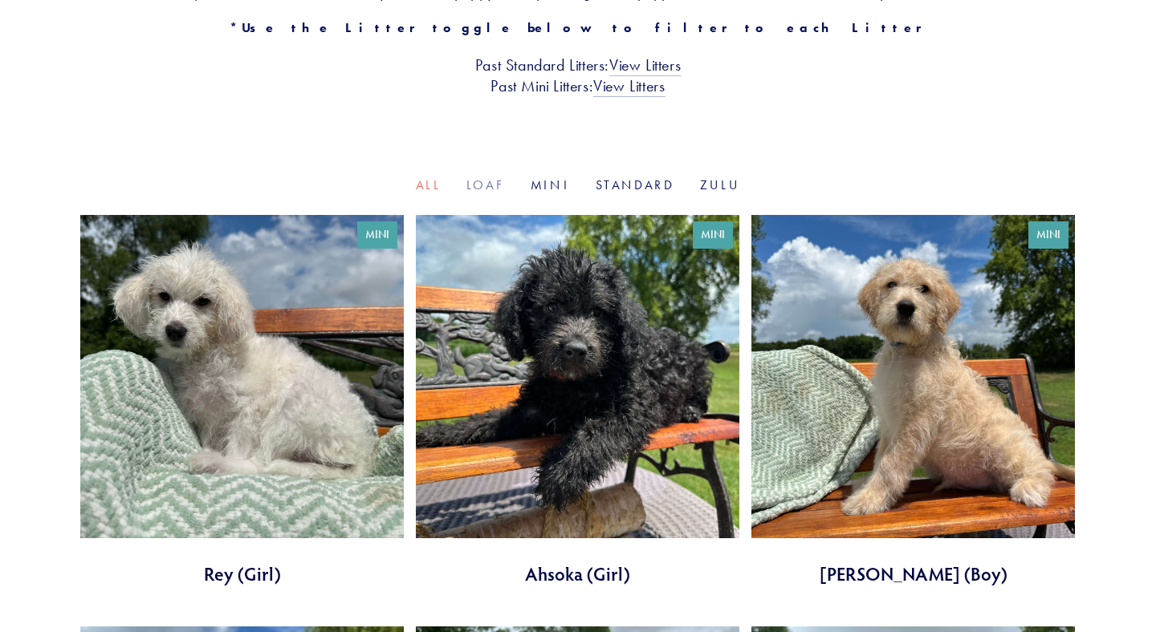 This screenshot has height=632, width=1156. Describe the element at coordinates (635, 185) in the screenshot. I see `a: Standard` at that location.